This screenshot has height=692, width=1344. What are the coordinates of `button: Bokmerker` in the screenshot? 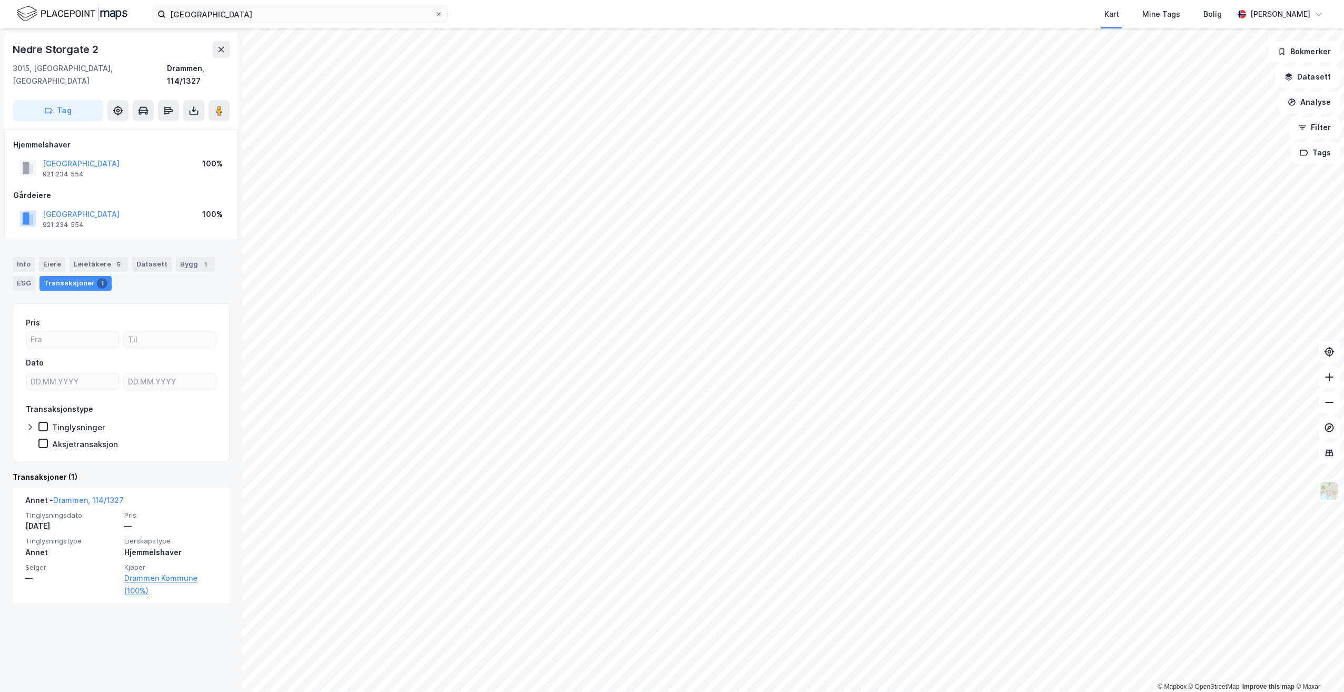 It's located at (1304, 52).